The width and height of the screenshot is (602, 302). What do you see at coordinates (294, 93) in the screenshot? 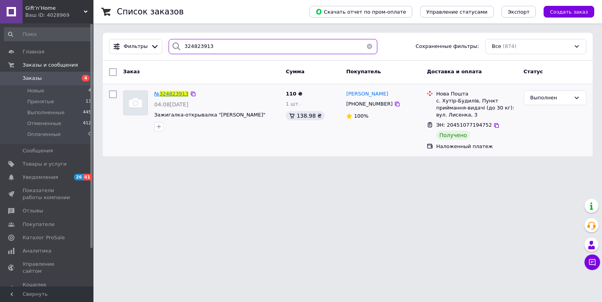
I see `span: 110 ₴` at bounding box center [294, 93].